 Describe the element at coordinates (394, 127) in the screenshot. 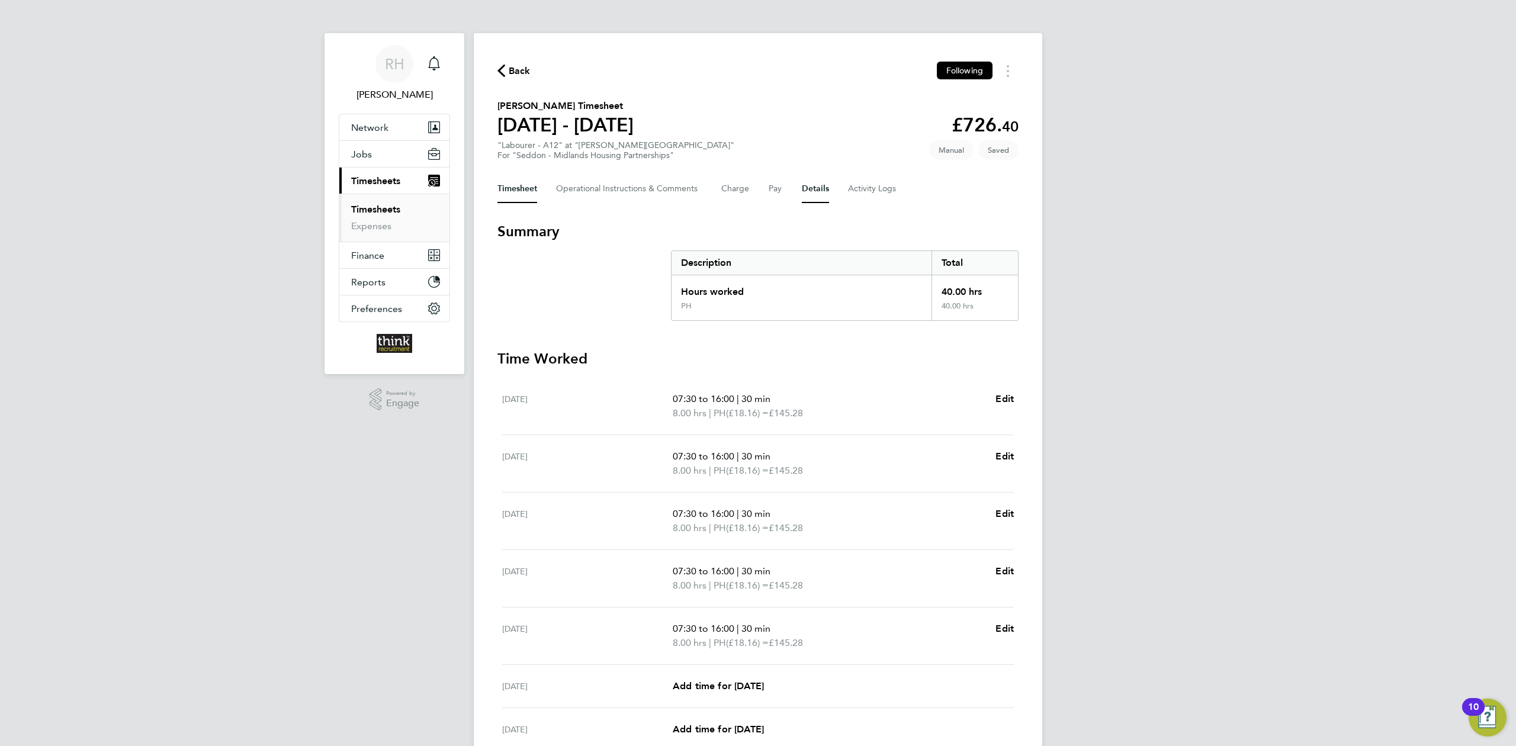

I see `button: Network` at that location.